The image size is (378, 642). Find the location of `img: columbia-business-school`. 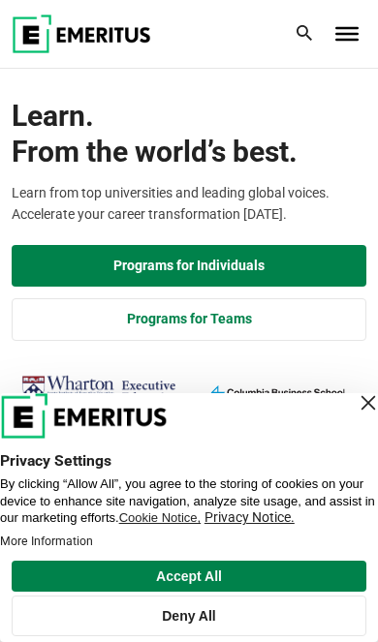

img: columbia-business-school is located at coordinates (277, 395).